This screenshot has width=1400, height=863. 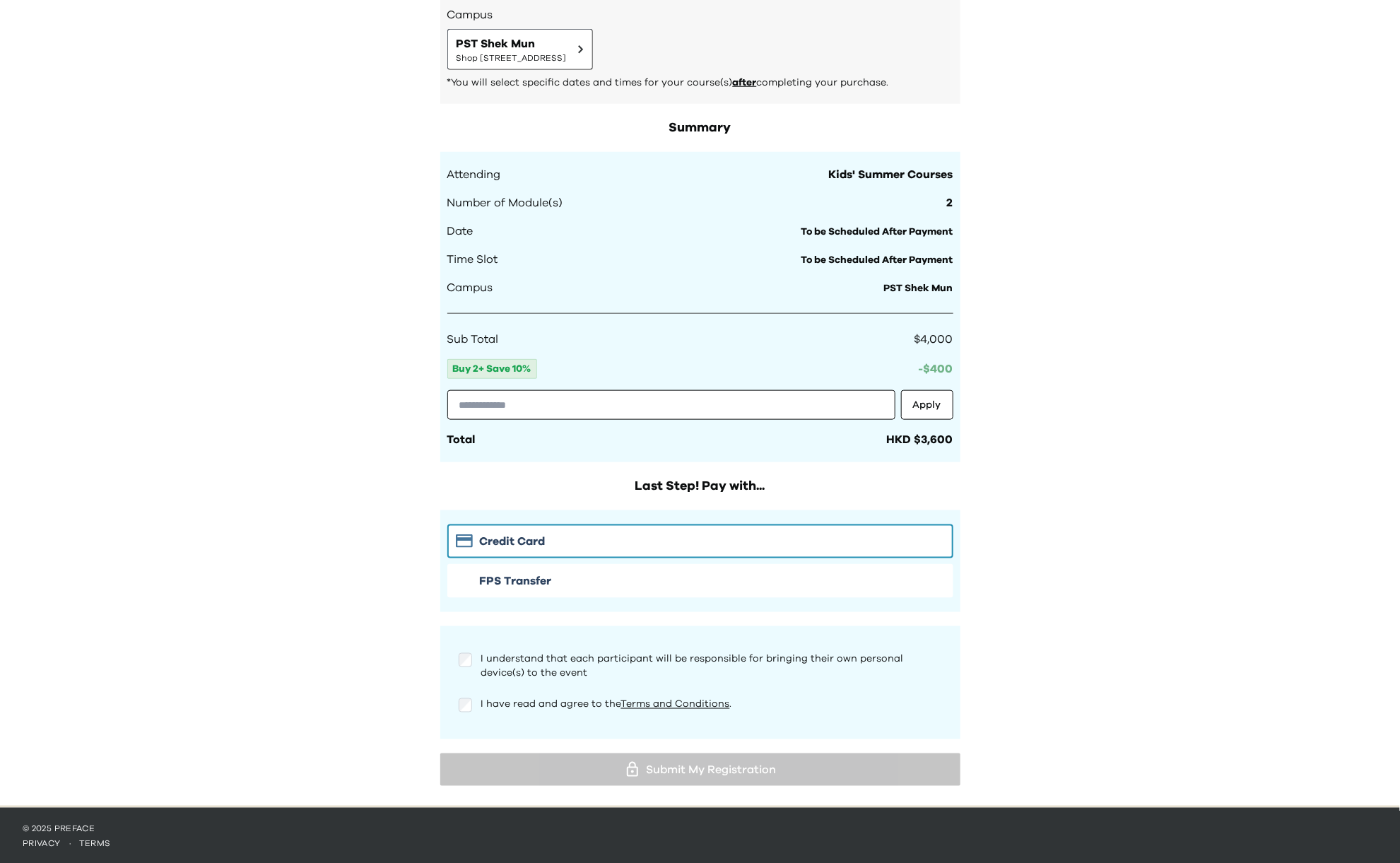 I want to click on a: terms, so click(x=95, y=844).